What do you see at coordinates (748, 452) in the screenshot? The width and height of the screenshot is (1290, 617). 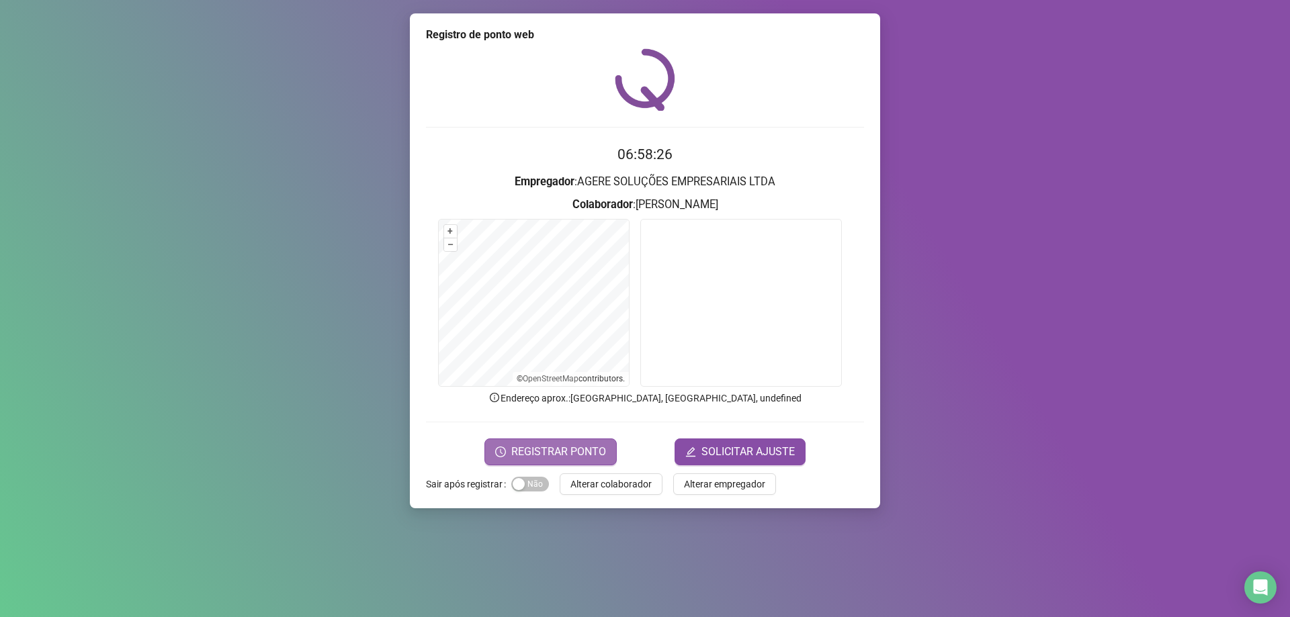 I see `span: SOLICITAR AJUSTE` at bounding box center [748, 452].